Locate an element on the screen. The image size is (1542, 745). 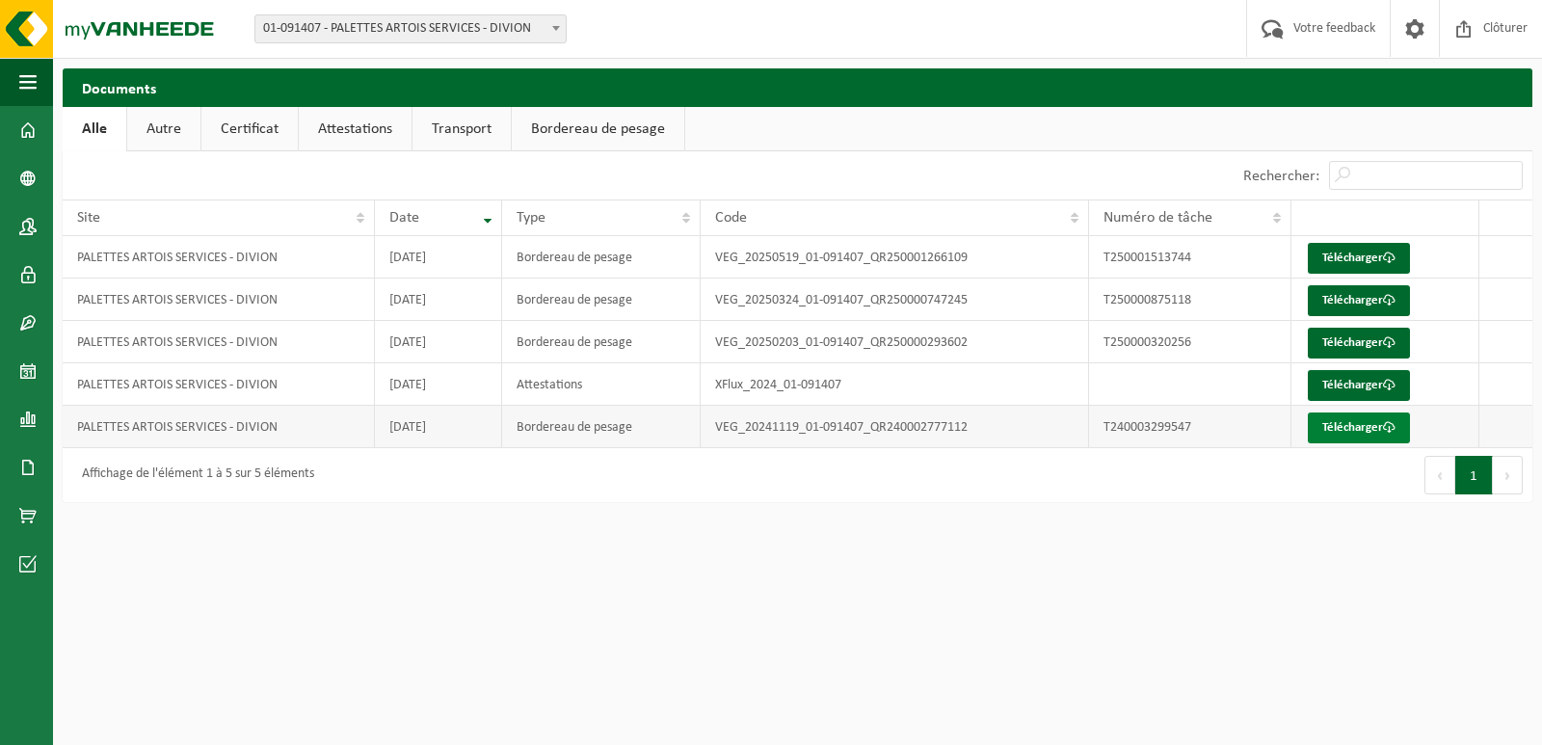
td: Attestations is located at coordinates (602, 385).